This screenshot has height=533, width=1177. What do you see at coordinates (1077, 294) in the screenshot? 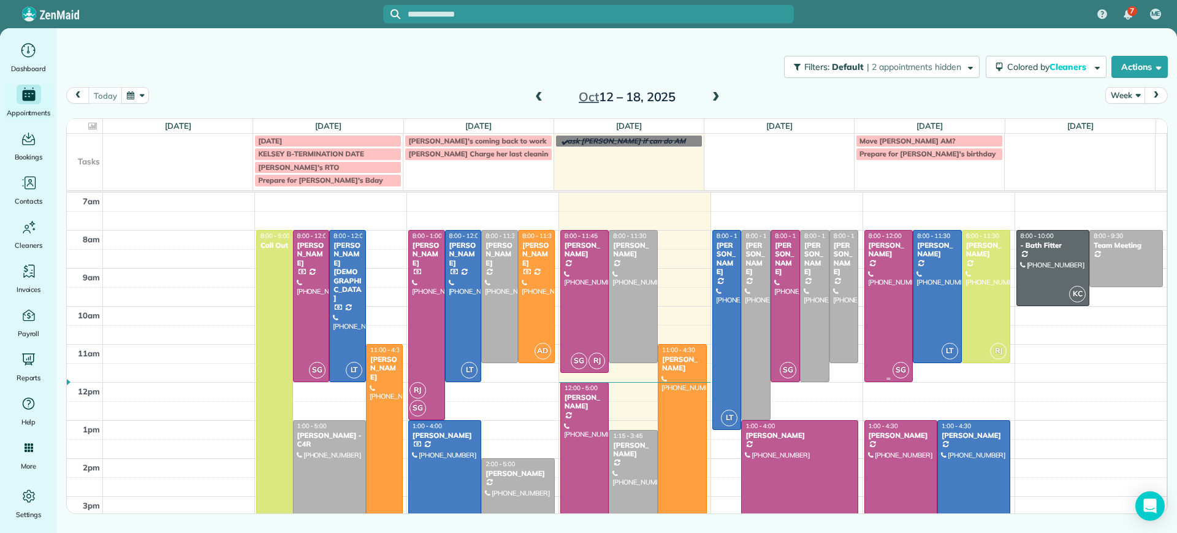
I see `span: KC` at bounding box center [1077, 294].